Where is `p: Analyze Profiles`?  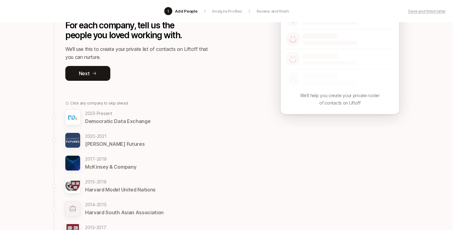
p: Analyze Profiles is located at coordinates (227, 11).